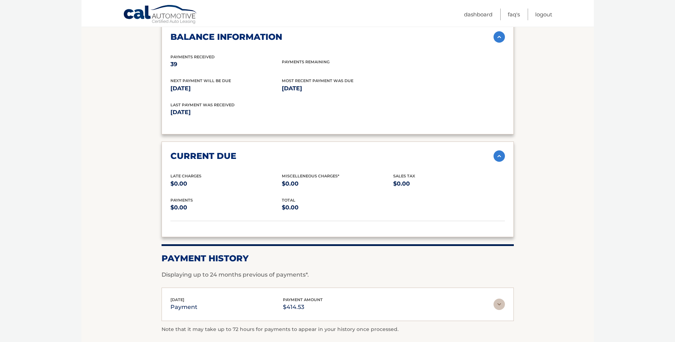 The image size is (675, 342). What do you see at coordinates (499, 305) in the screenshot?
I see `img: accordion-rest.svg` at bounding box center [499, 305].